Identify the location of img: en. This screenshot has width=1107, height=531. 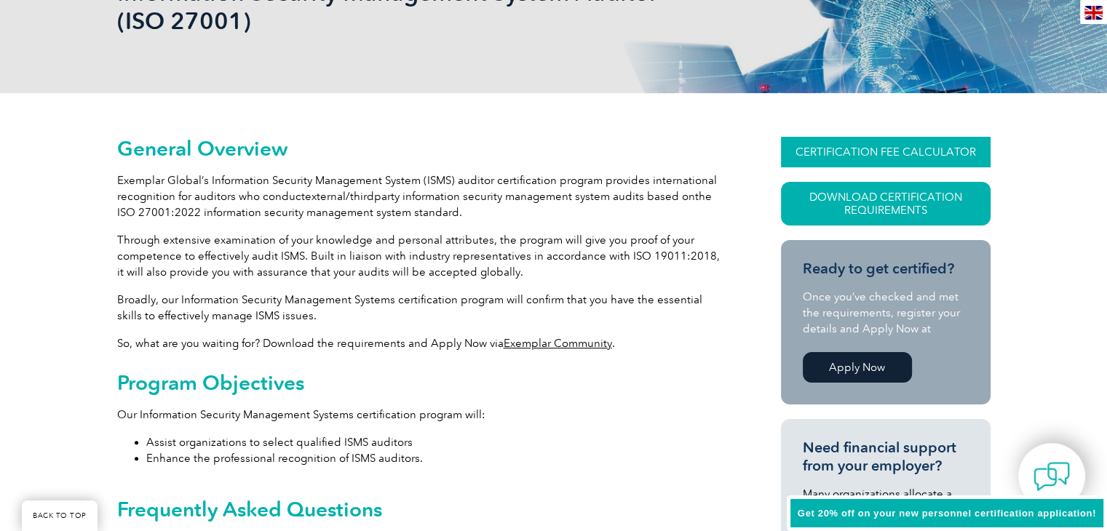
(1093, 12).